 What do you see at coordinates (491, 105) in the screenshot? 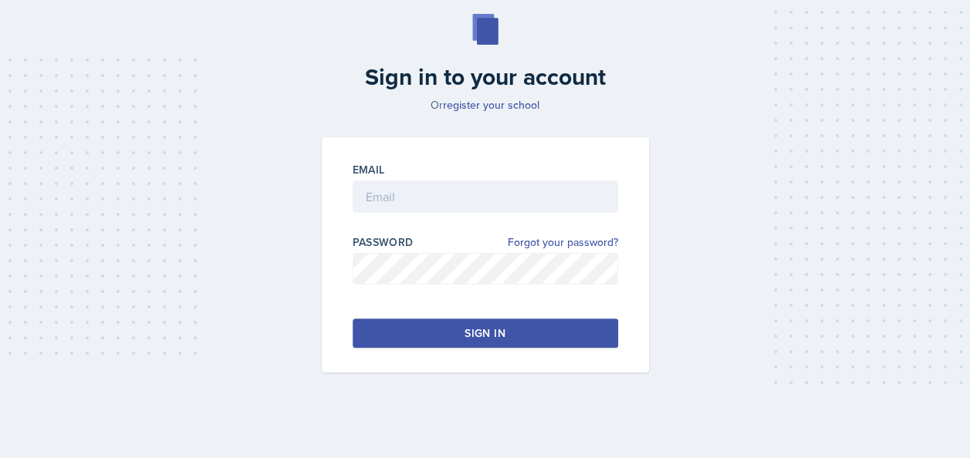
I see `a: register your school` at bounding box center [491, 105].